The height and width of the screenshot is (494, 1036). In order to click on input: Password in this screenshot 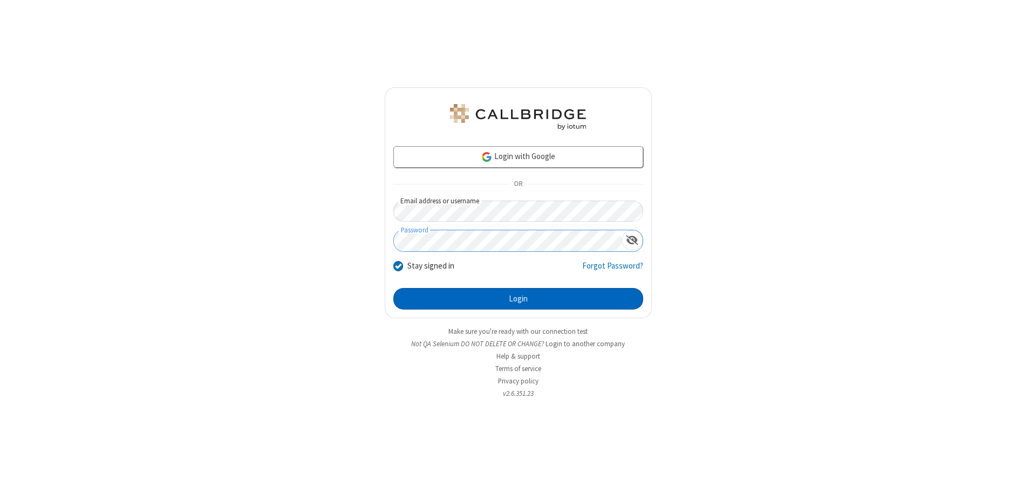, I will do `click(508, 241)`.